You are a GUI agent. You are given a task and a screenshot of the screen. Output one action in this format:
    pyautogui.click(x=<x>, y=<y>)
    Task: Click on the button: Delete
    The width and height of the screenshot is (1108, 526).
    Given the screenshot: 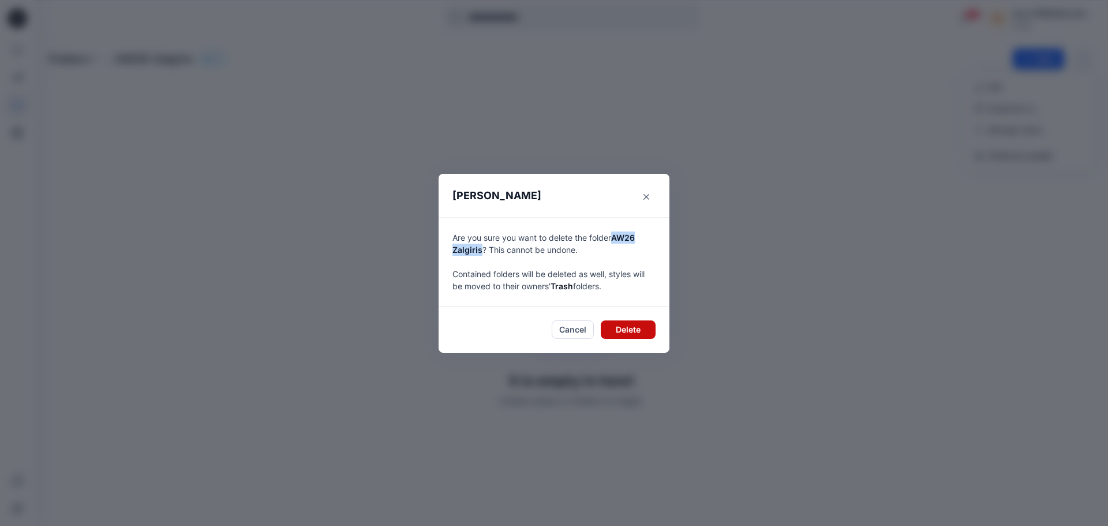 What is the action you would take?
    pyautogui.click(x=628, y=329)
    